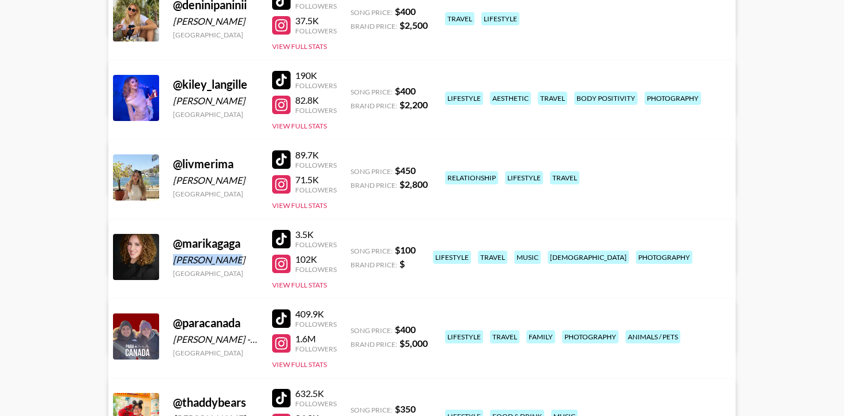 The height and width of the screenshot is (416, 844). Describe the element at coordinates (510, 98) in the screenshot. I see `div: aesthetic` at that location.